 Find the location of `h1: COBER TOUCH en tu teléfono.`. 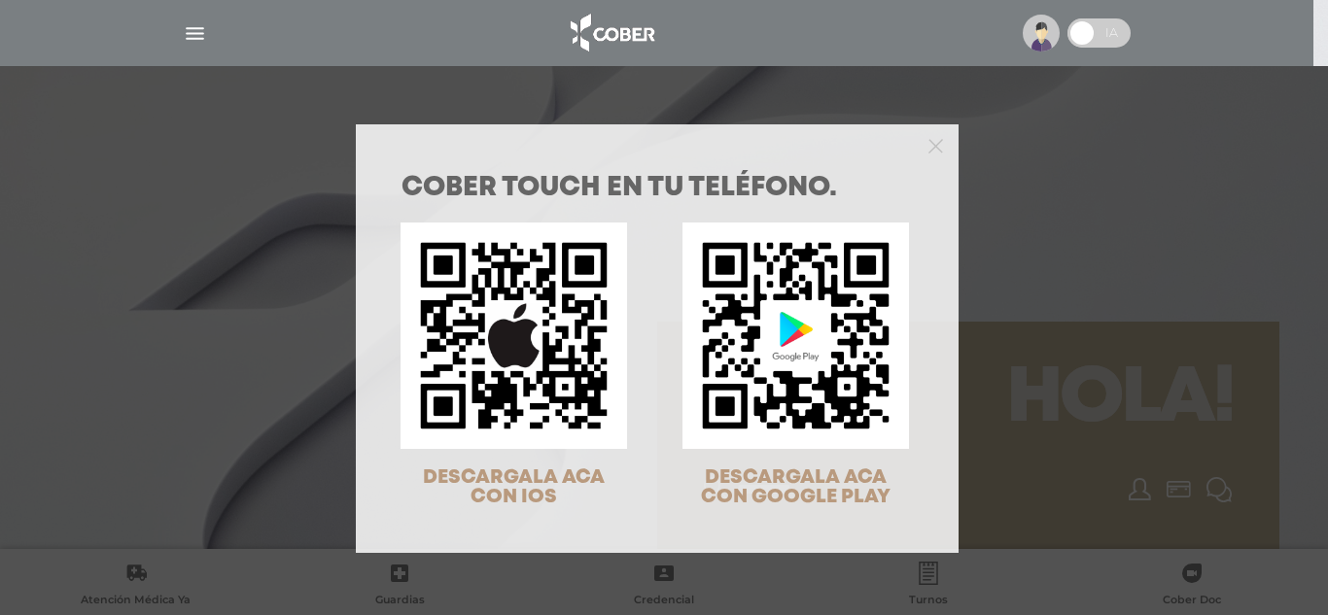

h1: COBER TOUCH en tu teléfono. is located at coordinates (657, 189).